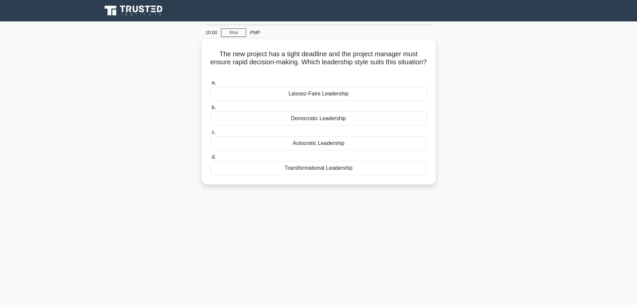 Image resolution: width=637 pixels, height=305 pixels. What do you see at coordinates (292, 32) in the screenshot?
I see `div: PMP` at bounding box center [292, 32].